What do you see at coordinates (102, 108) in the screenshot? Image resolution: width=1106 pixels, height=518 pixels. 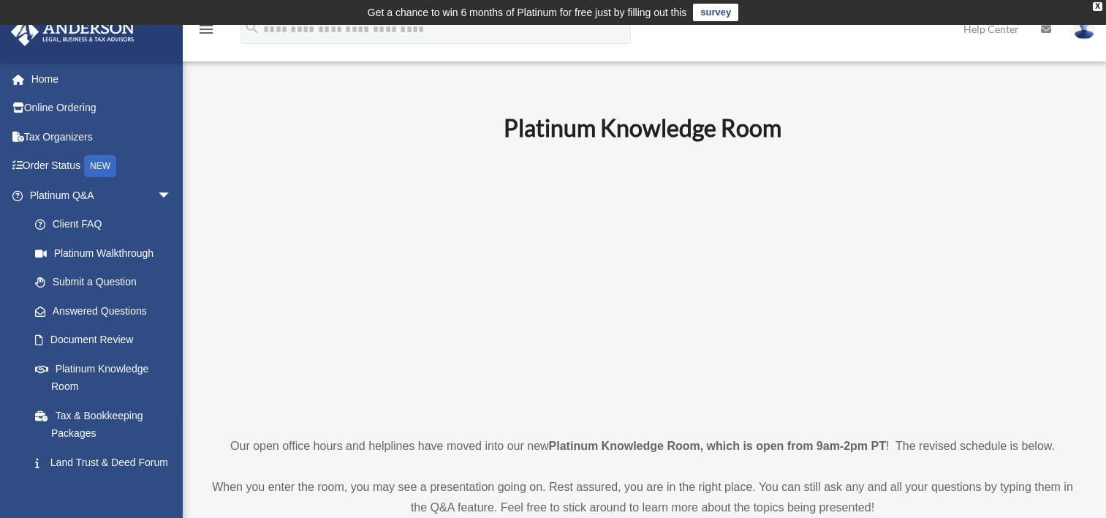 I see `a: Online Ordering` at bounding box center [102, 108].